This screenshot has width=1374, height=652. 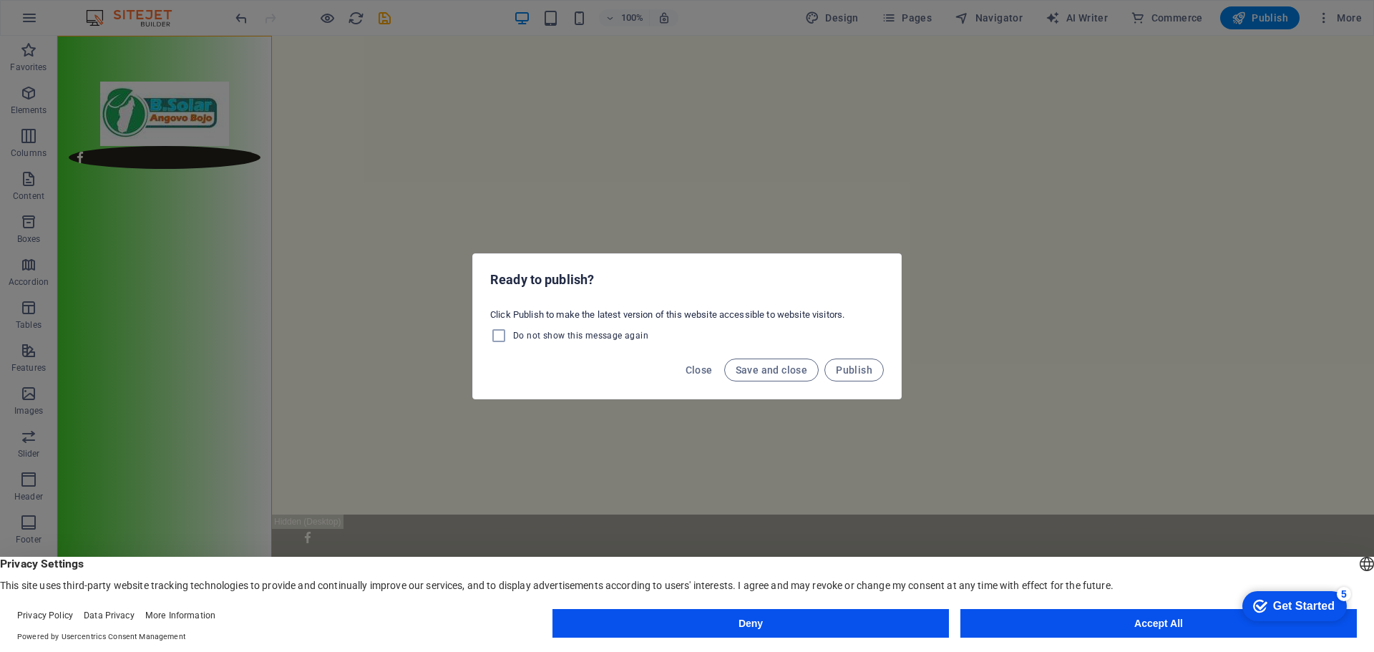 I want to click on div: Click Publish to make the latest version of this website accessible to website visitors., so click(x=687, y=326).